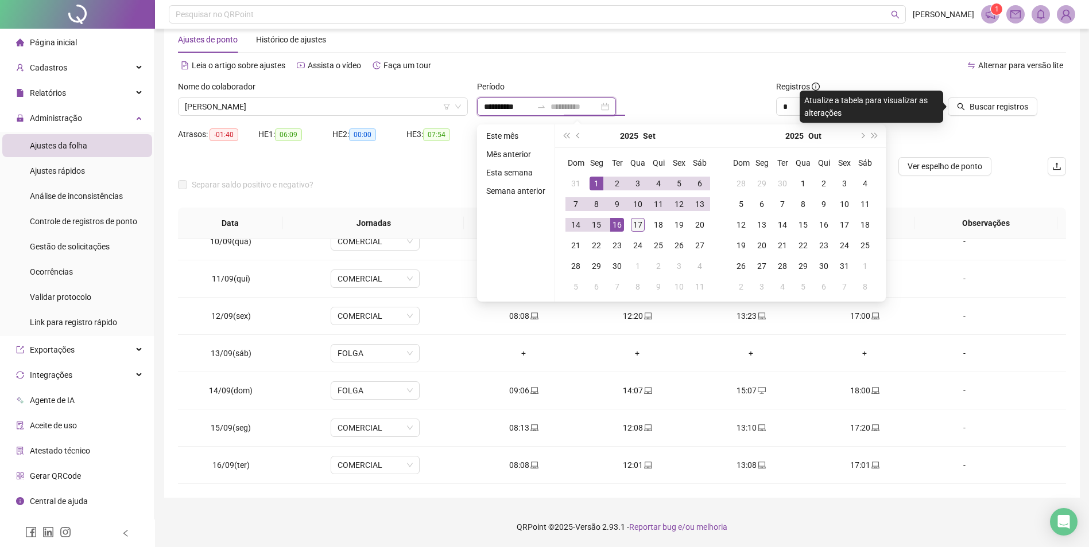 The image size is (1089, 547). What do you see at coordinates (576, 184) in the screenshot?
I see `td: 2025-08-31` at bounding box center [576, 184].